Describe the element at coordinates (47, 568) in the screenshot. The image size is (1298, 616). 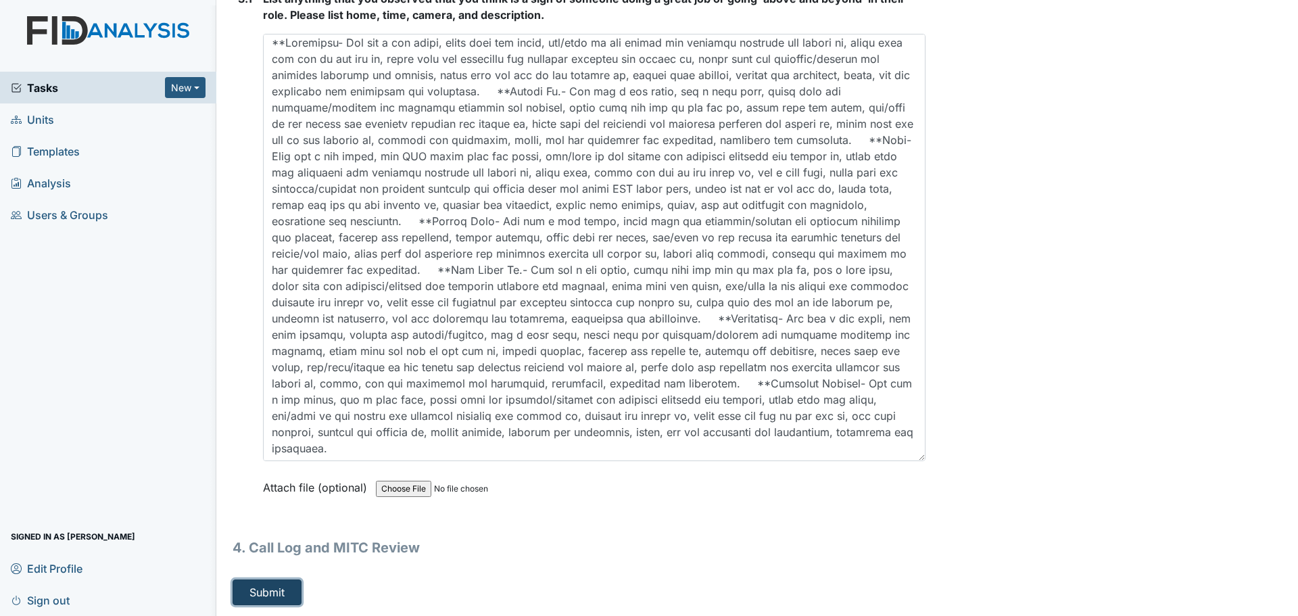
I see `span: Edit Profile` at that location.